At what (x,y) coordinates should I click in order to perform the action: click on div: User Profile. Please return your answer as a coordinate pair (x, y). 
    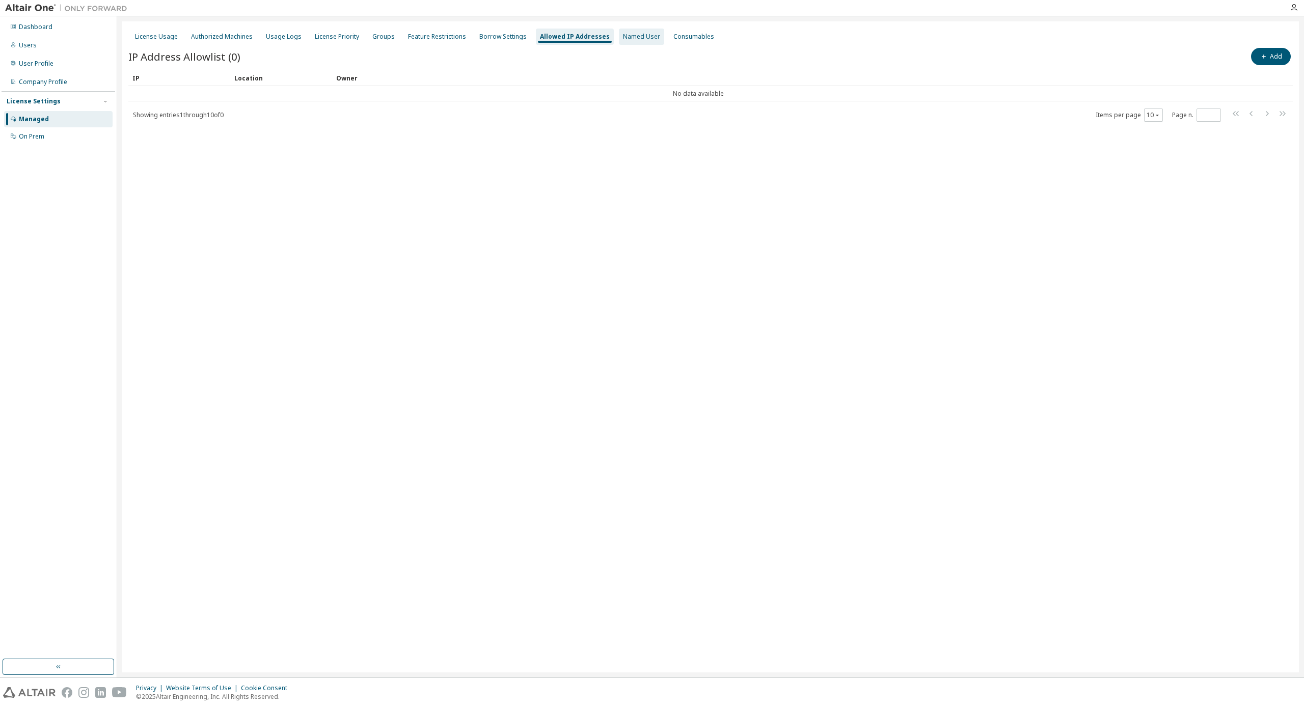
    Looking at the image, I should click on (36, 64).